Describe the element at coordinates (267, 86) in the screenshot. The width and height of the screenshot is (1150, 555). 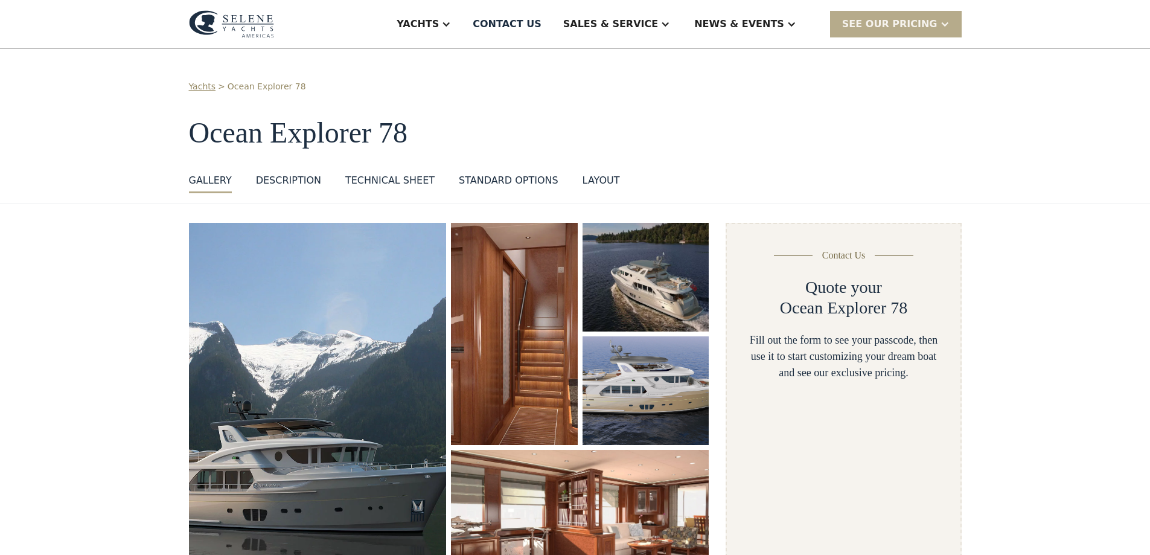
I see `a: Ocean Explorer 78` at that location.